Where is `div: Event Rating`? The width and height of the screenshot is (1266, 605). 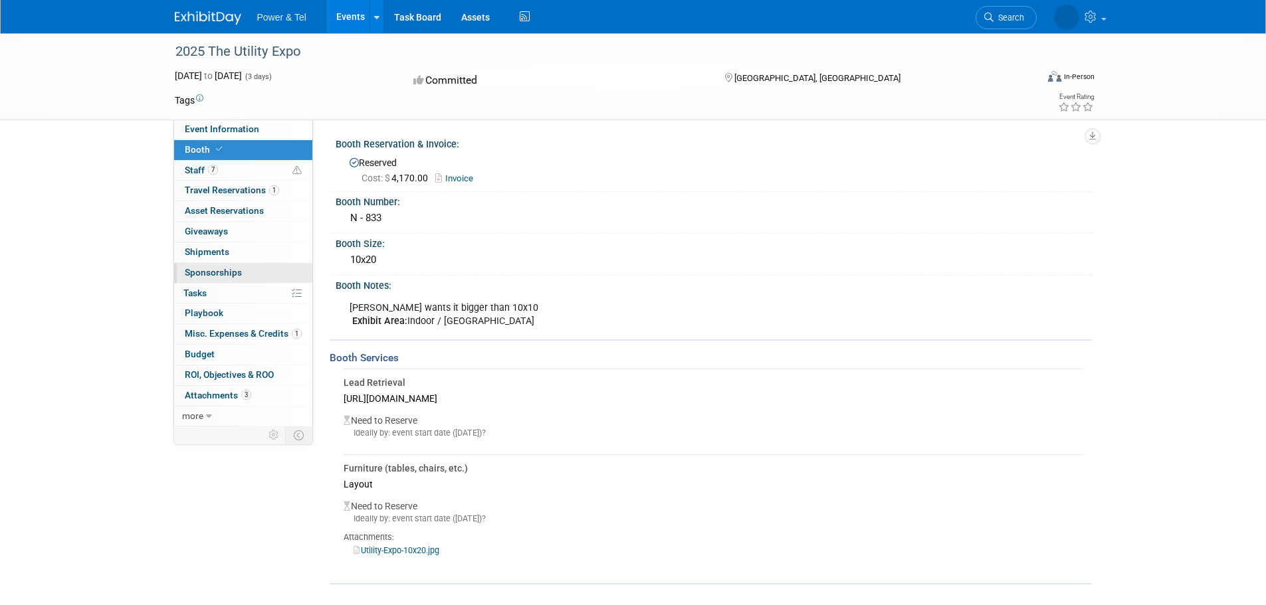
div: Event Rating is located at coordinates (1076, 97).